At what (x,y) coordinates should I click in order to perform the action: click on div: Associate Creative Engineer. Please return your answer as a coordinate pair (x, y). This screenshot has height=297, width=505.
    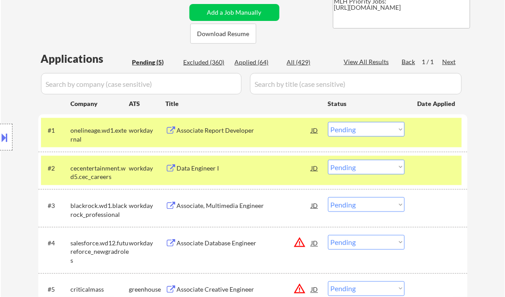
    Looking at the image, I should click on (244, 290).